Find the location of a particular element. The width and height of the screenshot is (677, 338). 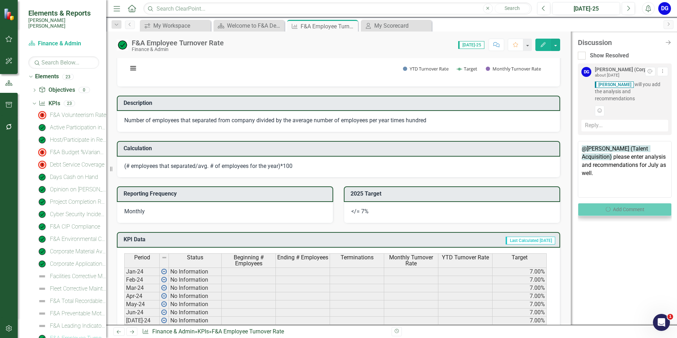

a: Fleet Corrective Maintenance Cycle Time is located at coordinates (71, 289).